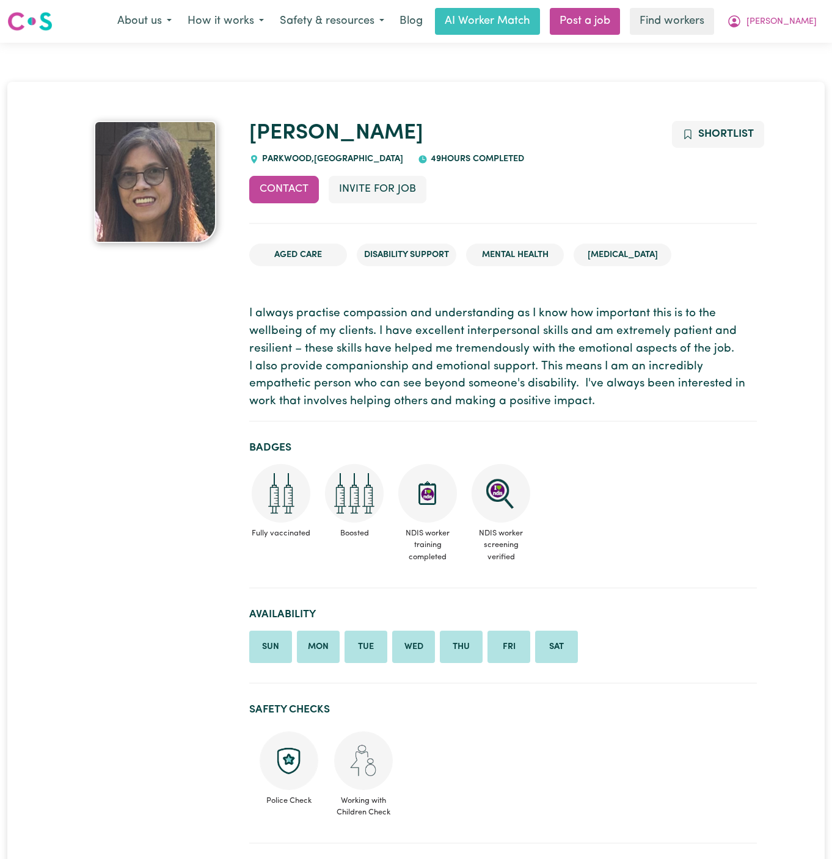  I want to click on li: Aged Care, so click(298, 255).